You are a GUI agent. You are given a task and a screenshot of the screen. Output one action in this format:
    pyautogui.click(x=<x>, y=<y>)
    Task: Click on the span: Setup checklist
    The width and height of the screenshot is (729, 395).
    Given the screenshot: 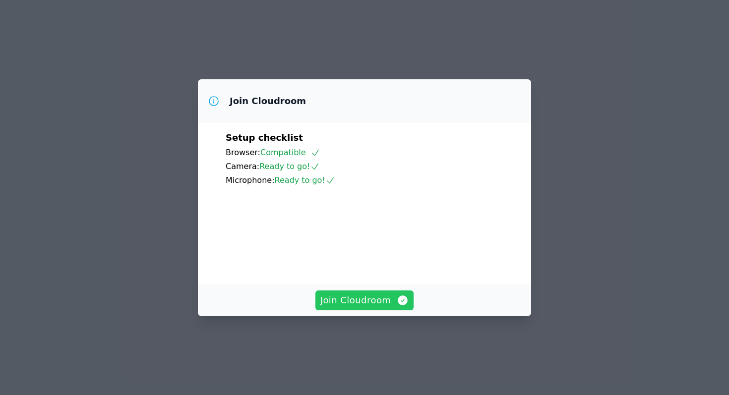 What is the action you would take?
    pyautogui.click(x=264, y=137)
    